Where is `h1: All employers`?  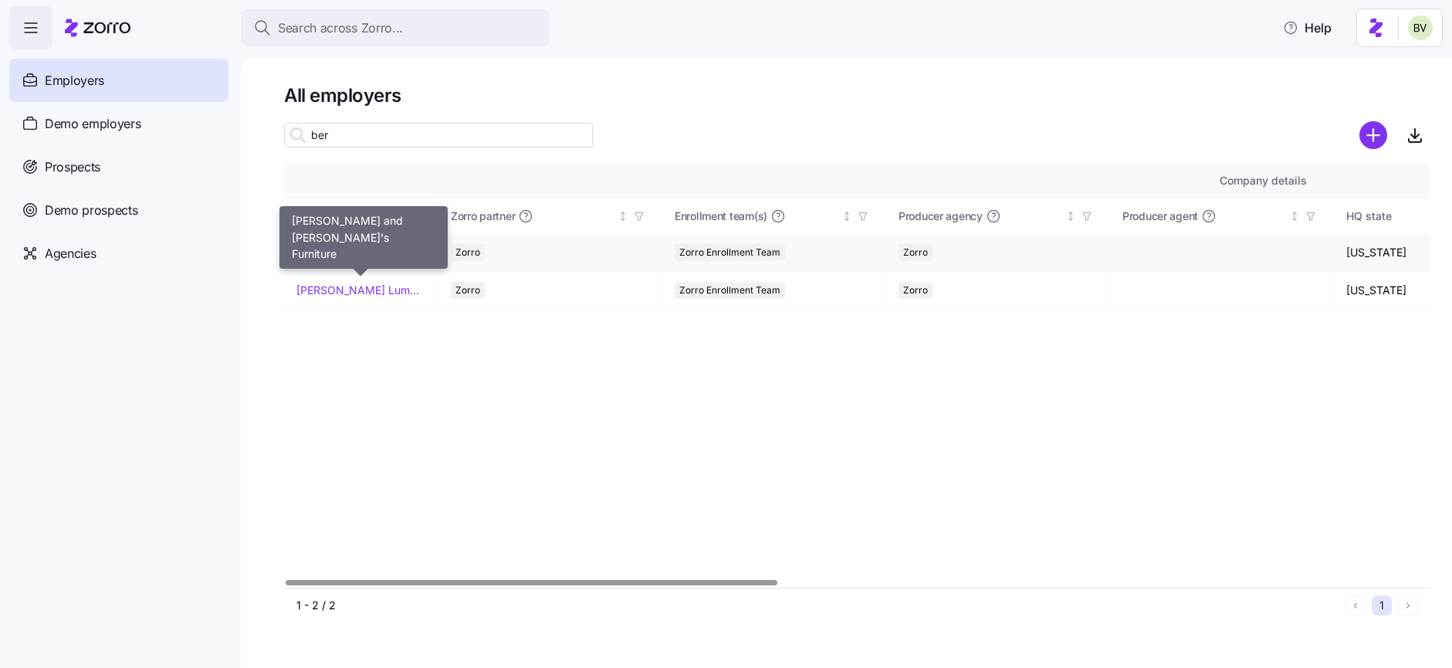
h1: All employers is located at coordinates (857, 95).